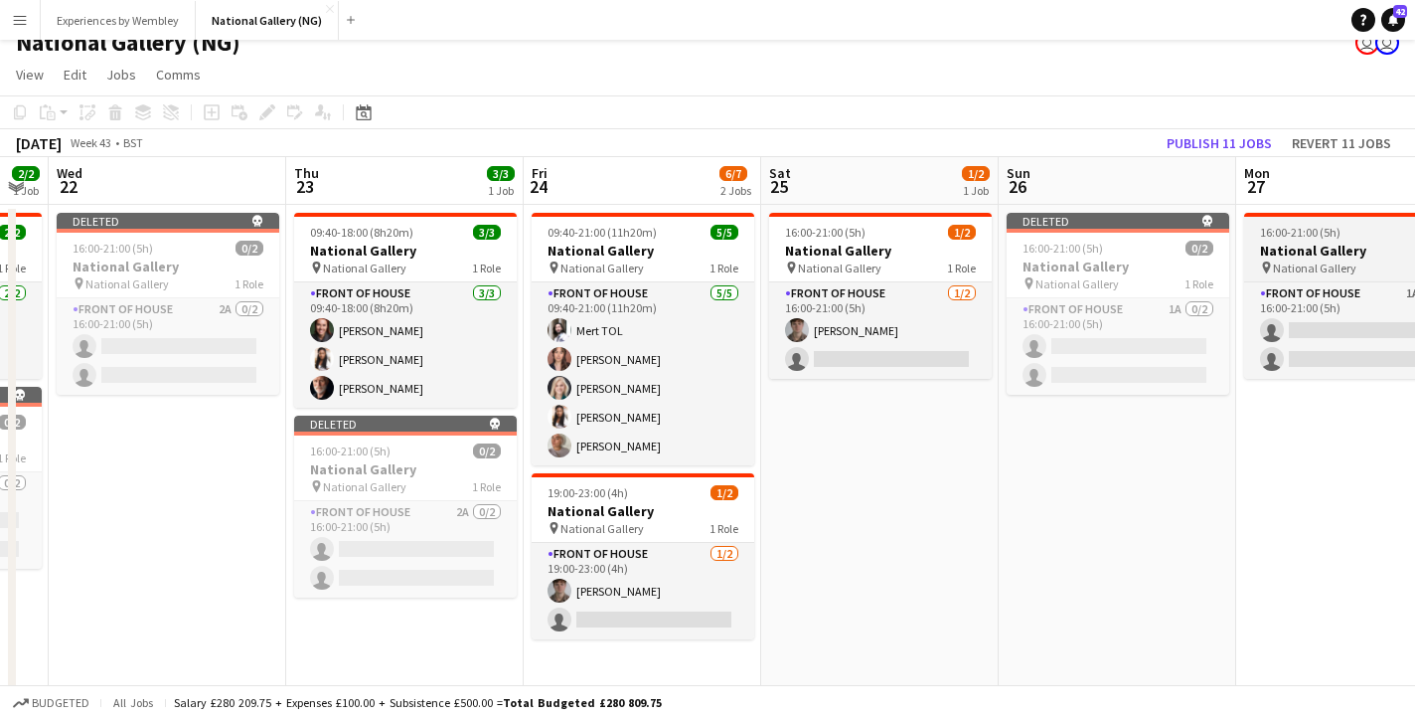 Image resolution: width=1415 pixels, height=719 pixels. What do you see at coordinates (133, 702) in the screenshot?
I see `span: All jobs` at bounding box center [133, 702].